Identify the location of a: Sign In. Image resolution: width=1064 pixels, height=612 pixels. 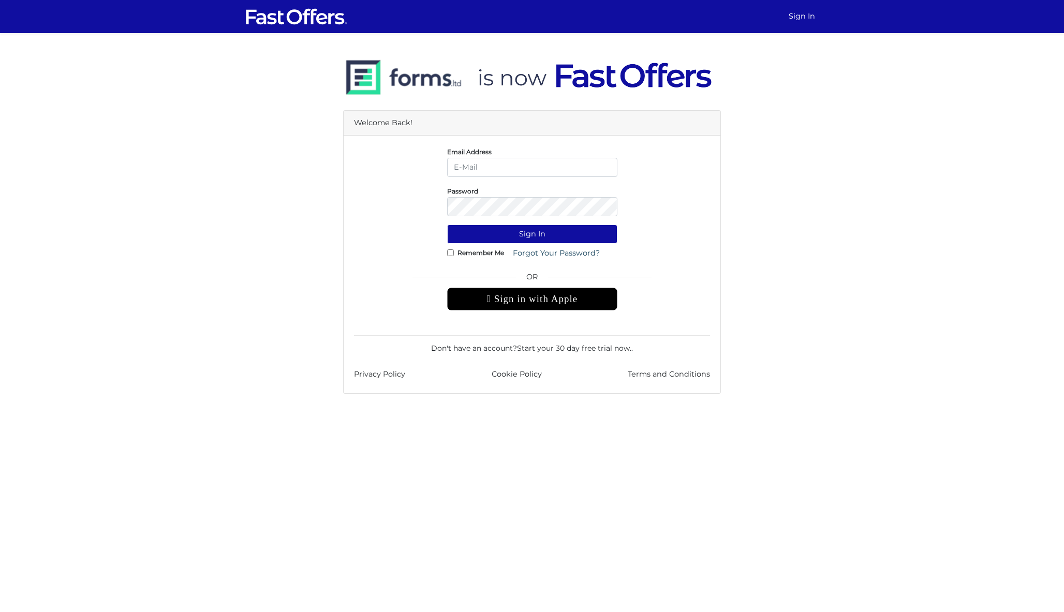
(801, 16).